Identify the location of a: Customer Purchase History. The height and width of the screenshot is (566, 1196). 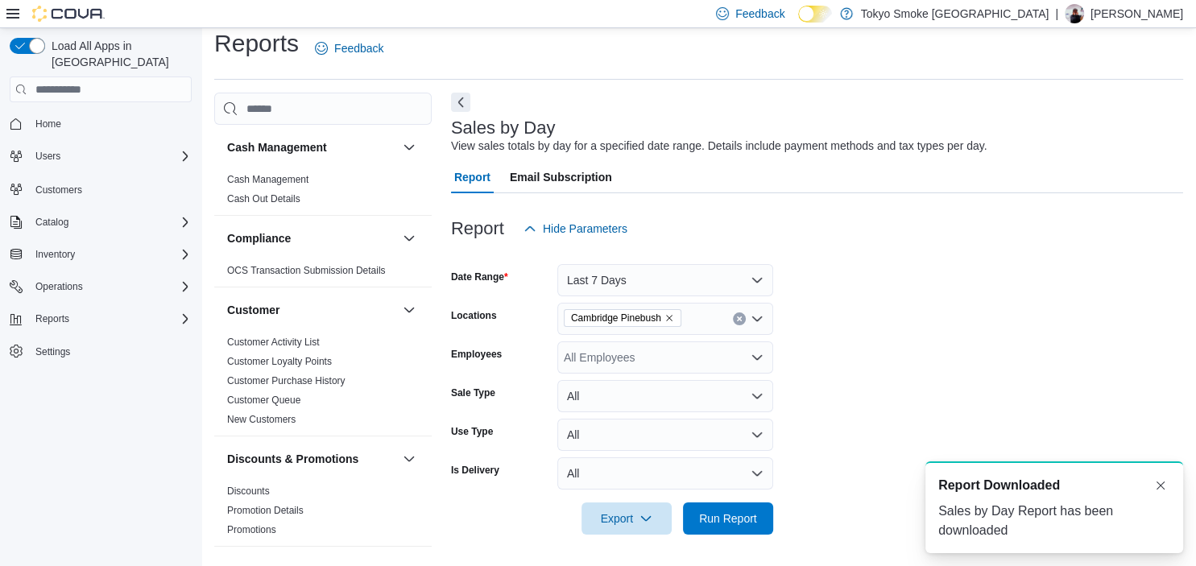
(286, 381).